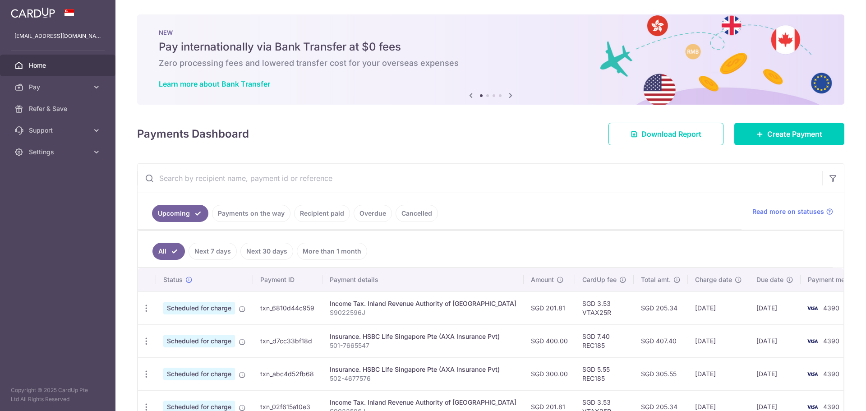 This screenshot has height=411, width=866. What do you see at coordinates (661, 374) in the screenshot?
I see `td: SGD 305.55` at bounding box center [661, 374].